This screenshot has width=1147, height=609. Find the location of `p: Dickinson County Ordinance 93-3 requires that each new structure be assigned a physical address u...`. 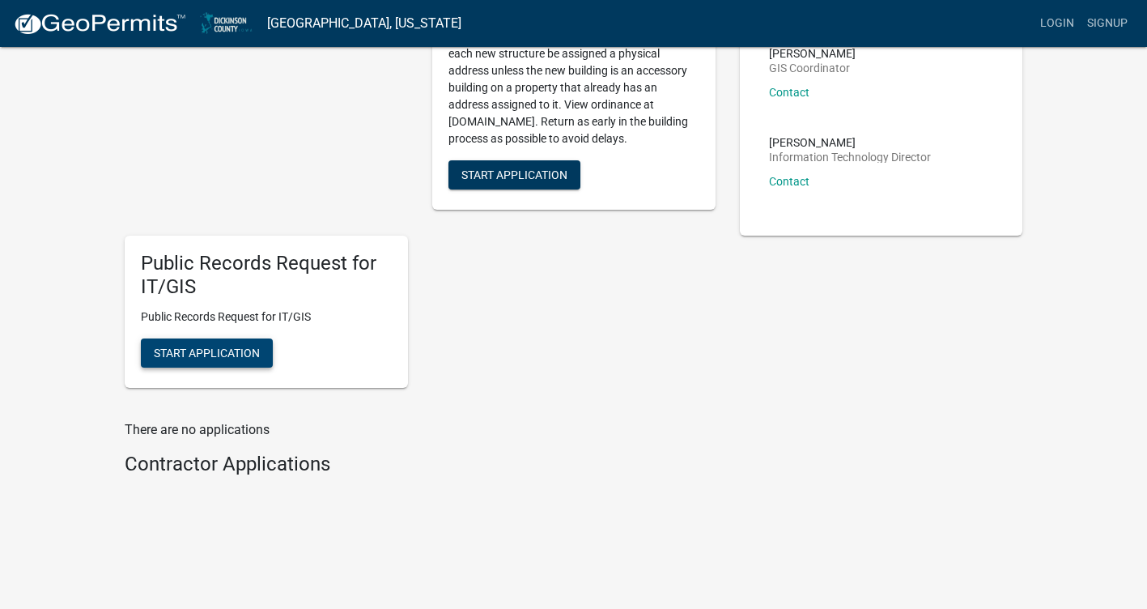

p: Dickinson County Ordinance 93-3 requires that each new structure be assigned a physical address u... is located at coordinates (574, 87).